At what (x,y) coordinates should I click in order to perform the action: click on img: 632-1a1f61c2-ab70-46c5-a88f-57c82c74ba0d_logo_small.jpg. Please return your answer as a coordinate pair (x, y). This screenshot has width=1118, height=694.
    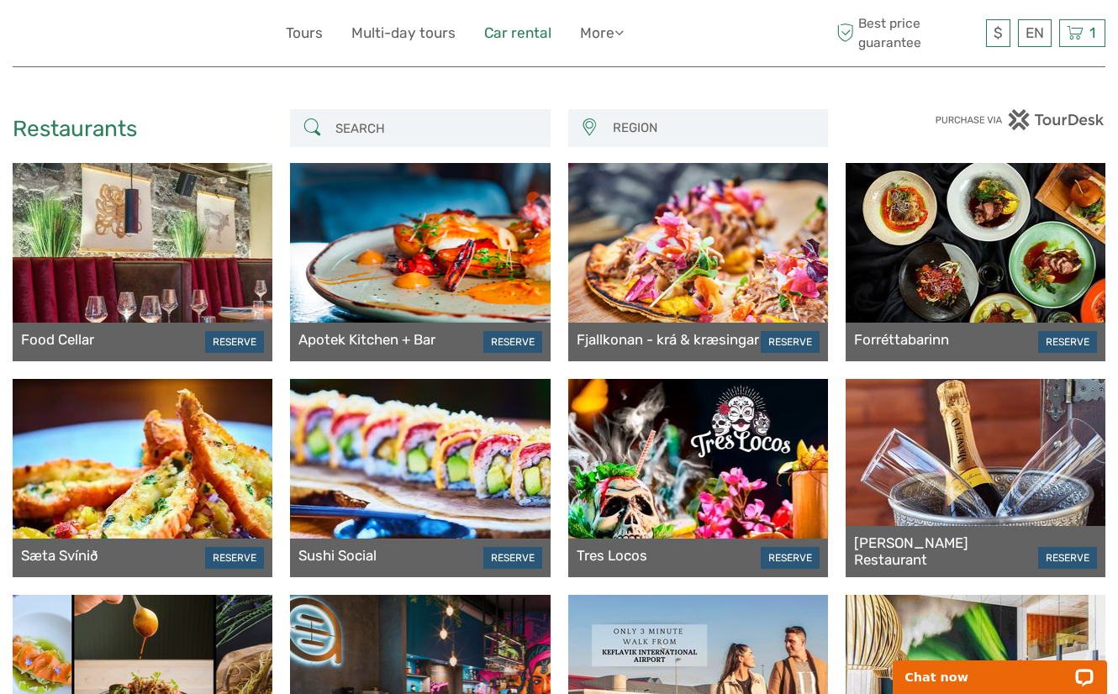
    Looking at the image, I should click on (55, 33).